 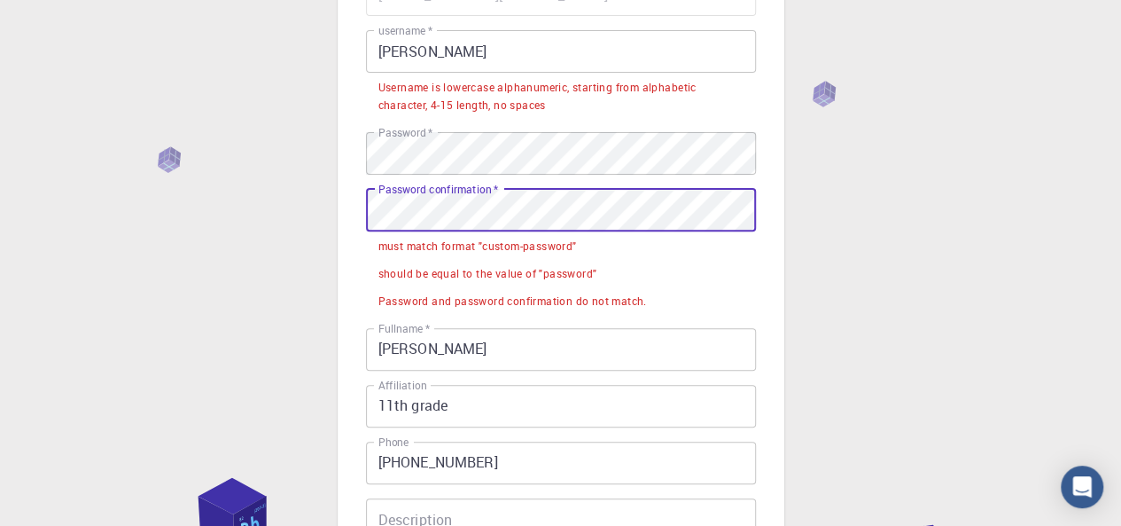 What do you see at coordinates (1082, 487) in the screenshot?
I see `div: Open Intercom Messenger` at bounding box center [1082, 487].